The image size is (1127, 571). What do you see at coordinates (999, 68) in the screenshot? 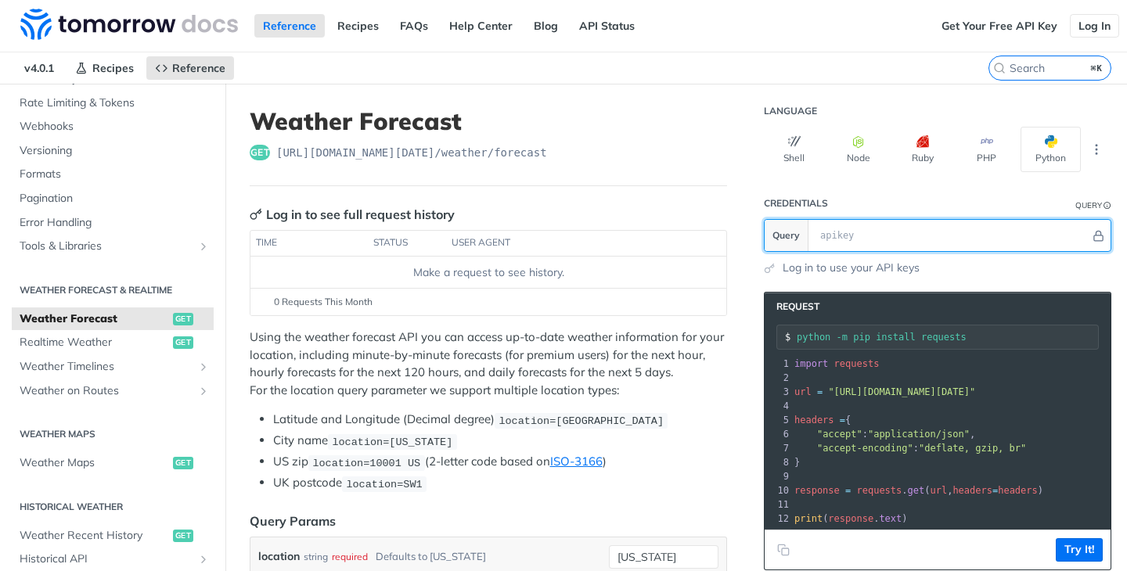
I see `svg: Search` at bounding box center [999, 68].